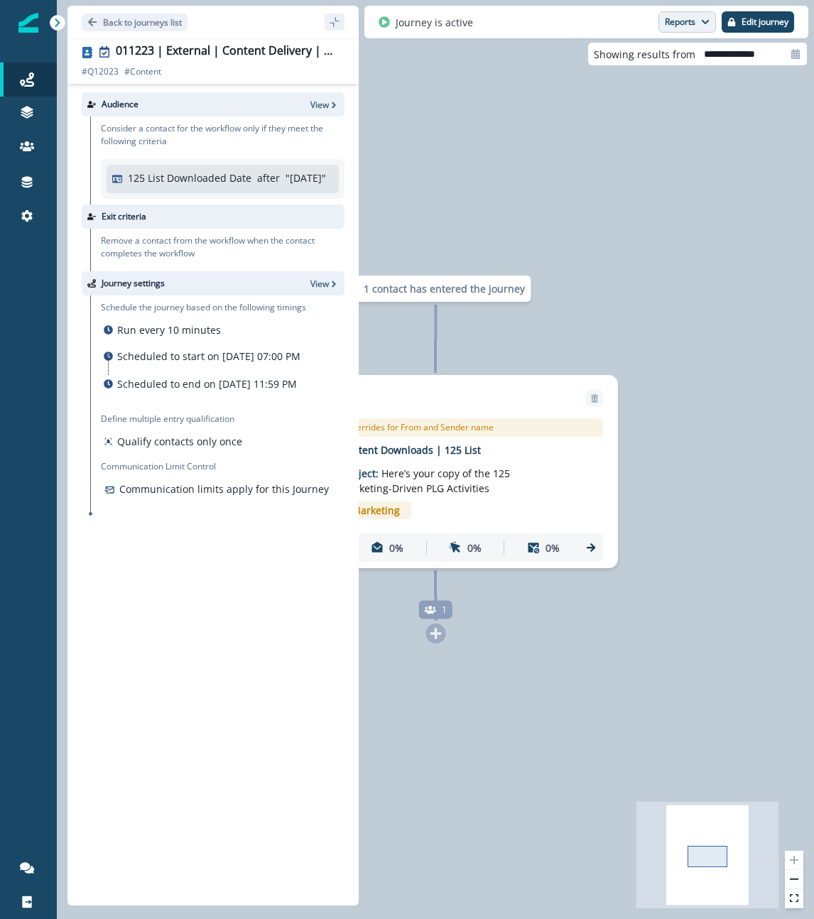 The image size is (814, 919). Describe the element at coordinates (765, 22) in the screenshot. I see `p: Edit journey` at that location.